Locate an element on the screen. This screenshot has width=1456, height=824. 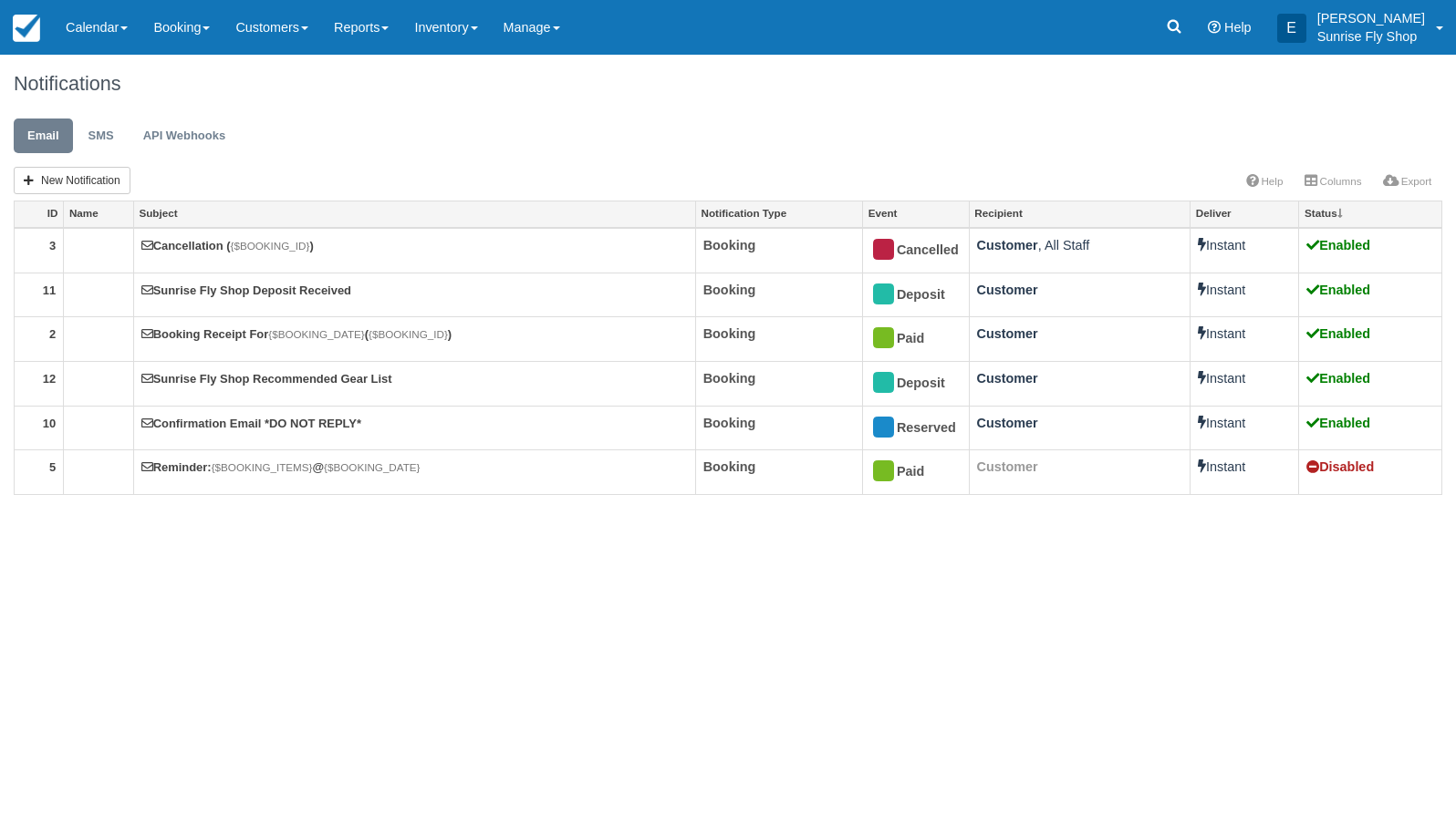
a: Recipient is located at coordinates (1080, 214).